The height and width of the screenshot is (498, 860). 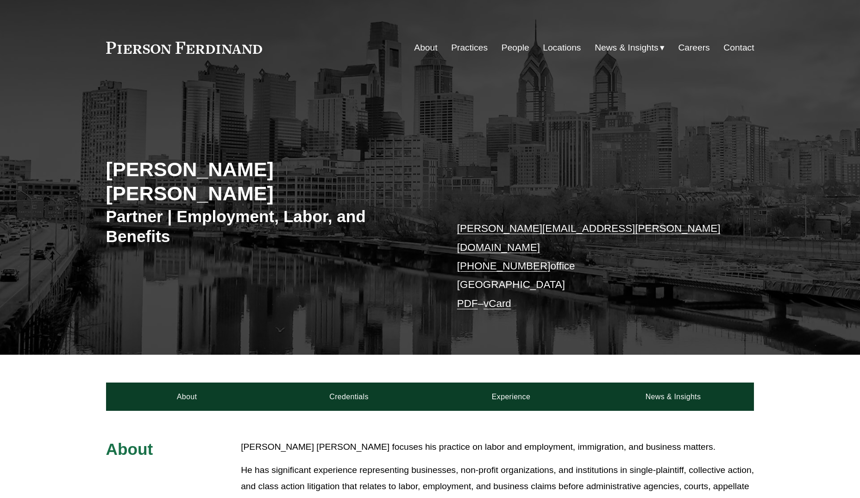 I want to click on span: News & Insights, so click(x=627, y=48).